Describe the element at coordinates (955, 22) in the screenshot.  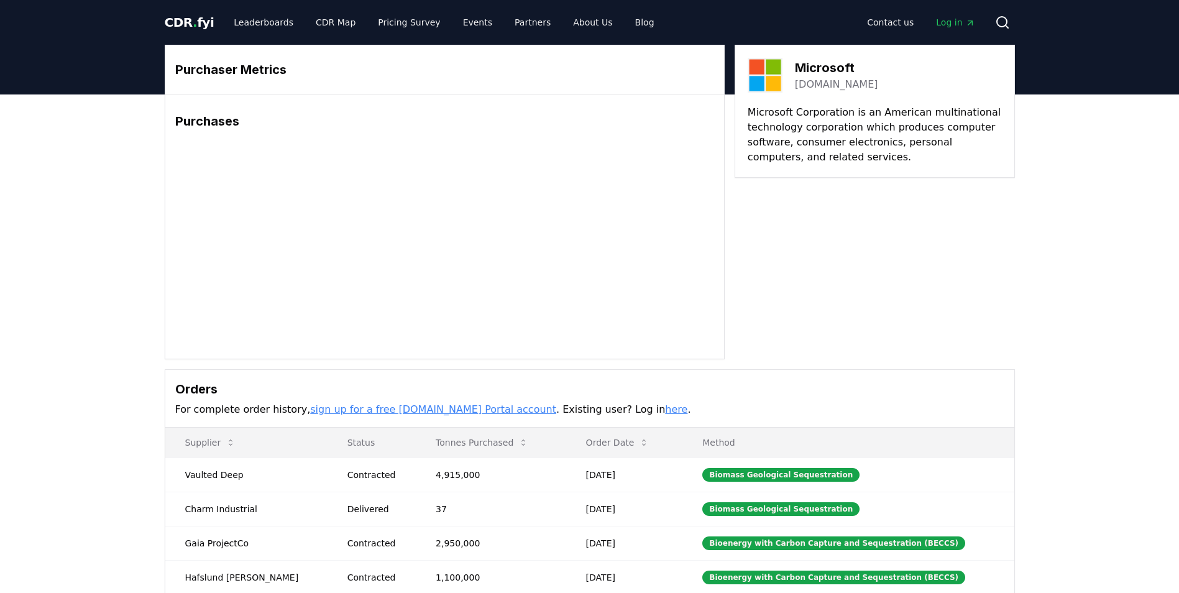
I see `a: Log in` at that location.